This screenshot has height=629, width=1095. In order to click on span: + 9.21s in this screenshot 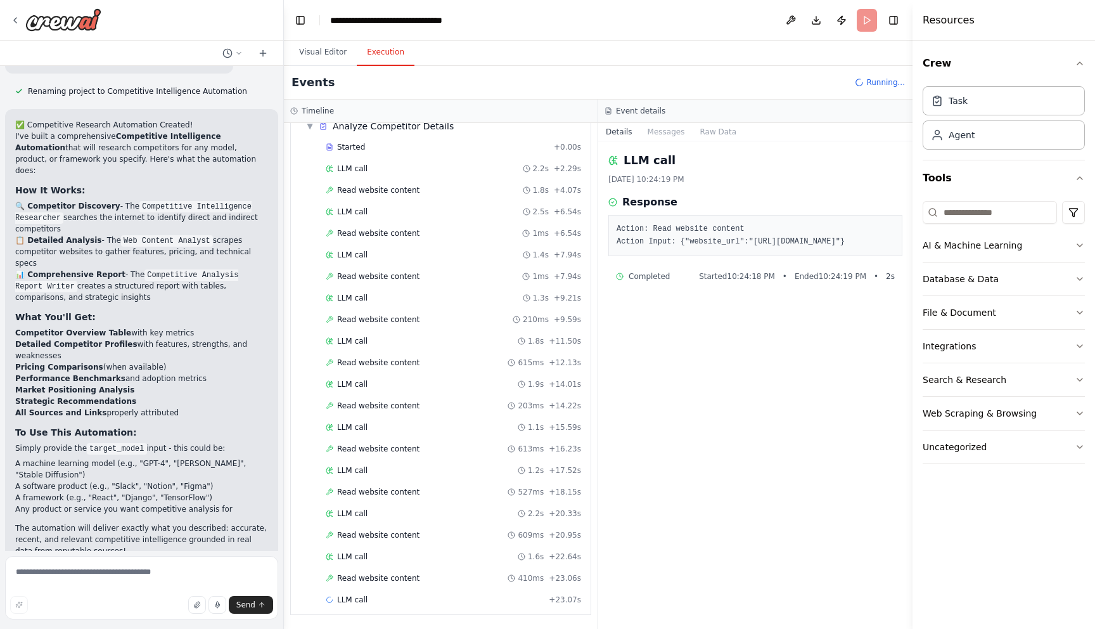, I will do `click(567, 298)`.